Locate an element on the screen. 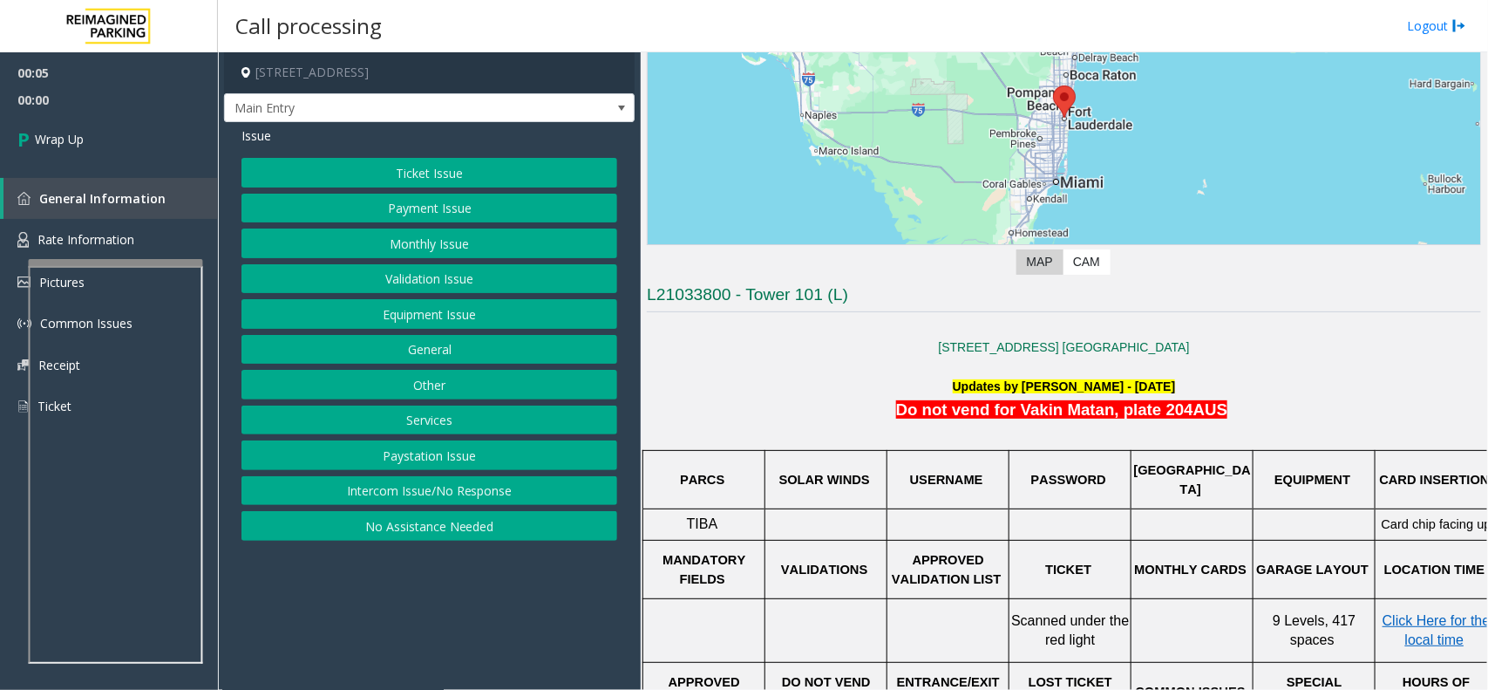 This screenshot has height=690, width=1488. button: Monthly Issue is located at coordinates (429, 243).